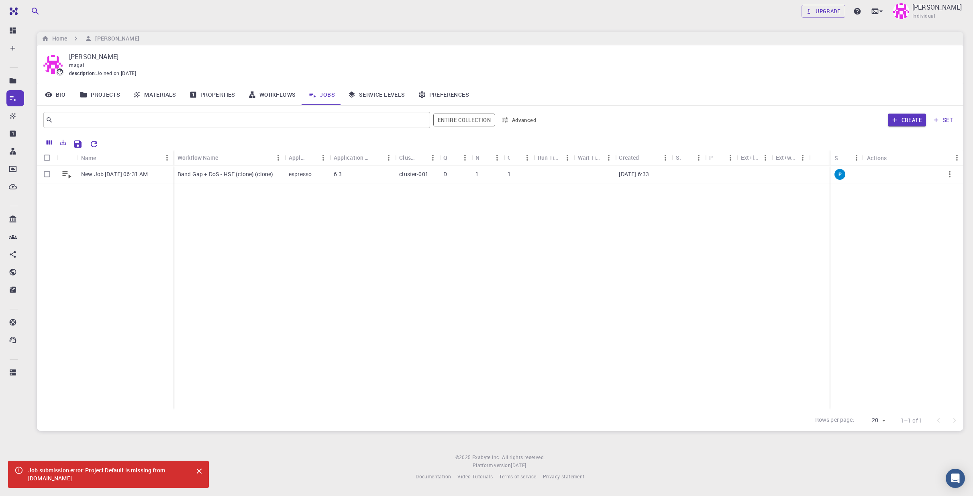 This screenshot has width=973, height=496. What do you see at coordinates (519, 157) in the screenshot?
I see `div: Cores` at bounding box center [519, 157].